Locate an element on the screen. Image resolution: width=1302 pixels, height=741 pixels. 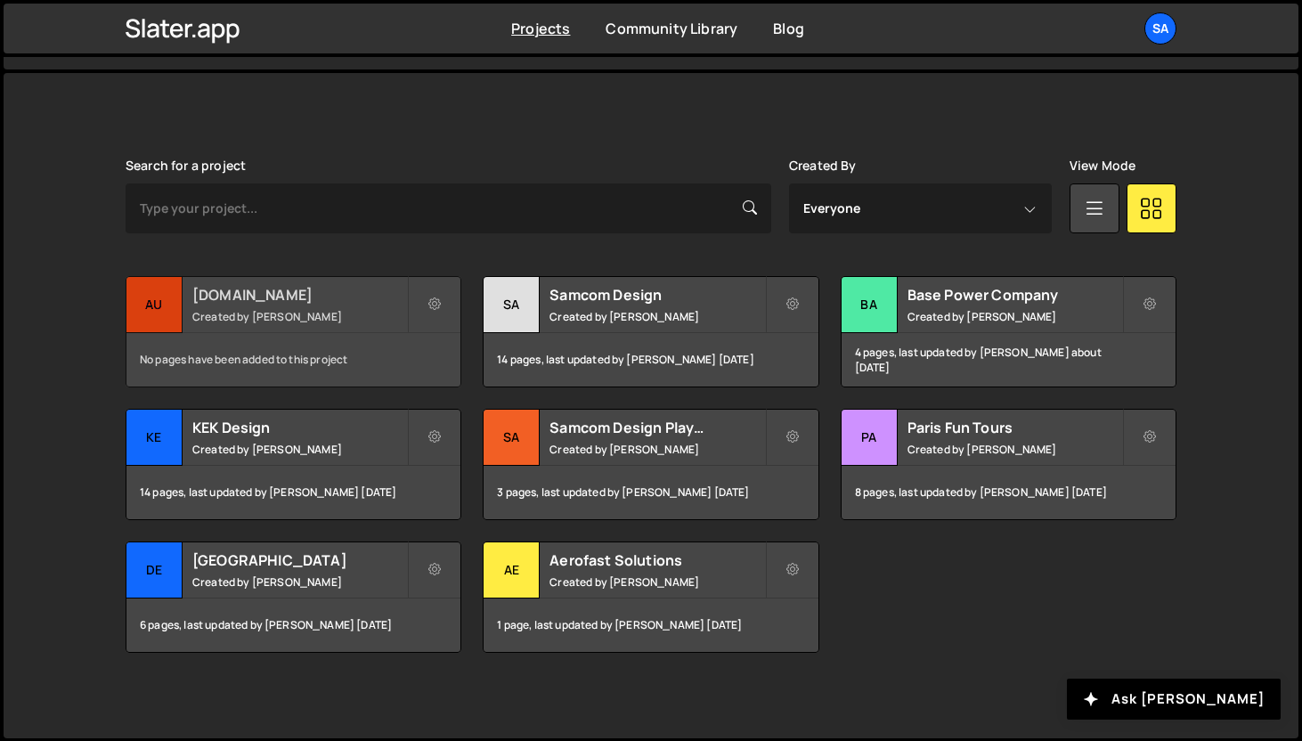
a: Community Library is located at coordinates (671, 28).